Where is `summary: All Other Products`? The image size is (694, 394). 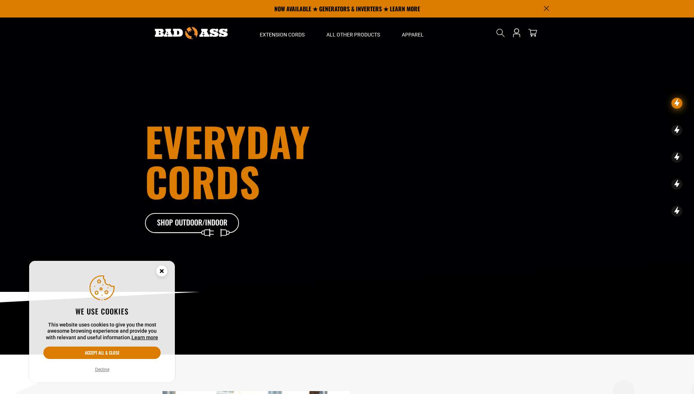
summary: All Other Products is located at coordinates (353, 33).